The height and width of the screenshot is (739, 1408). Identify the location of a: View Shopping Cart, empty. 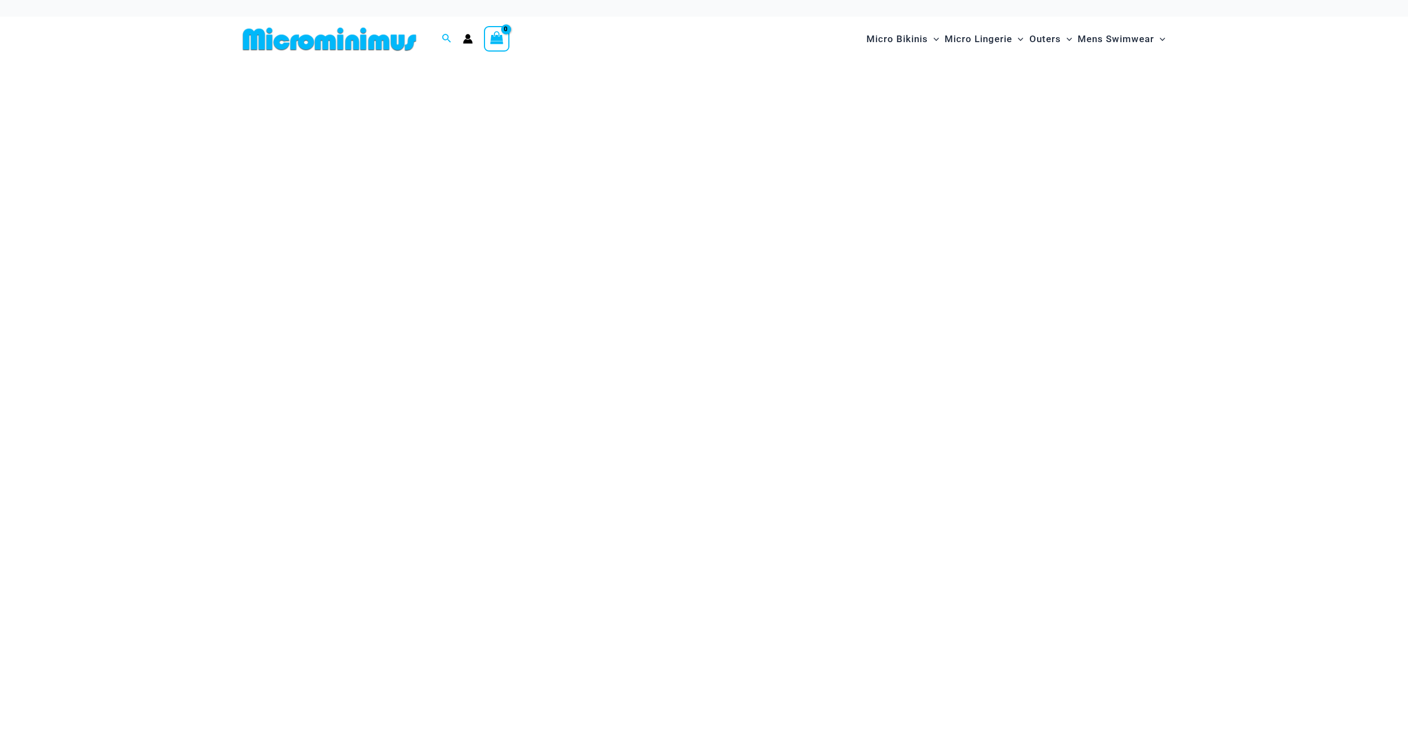
(497, 39).